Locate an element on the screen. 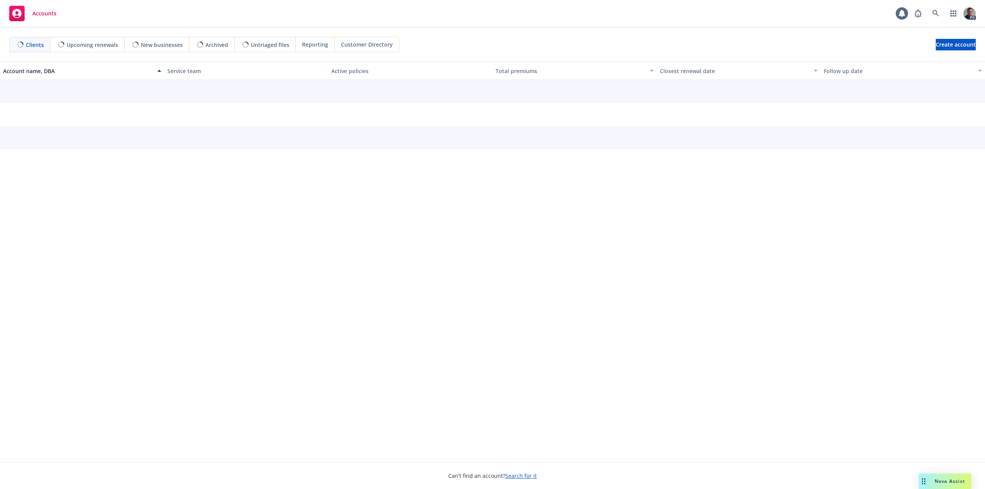  div: Drag to move is located at coordinates (924, 481).